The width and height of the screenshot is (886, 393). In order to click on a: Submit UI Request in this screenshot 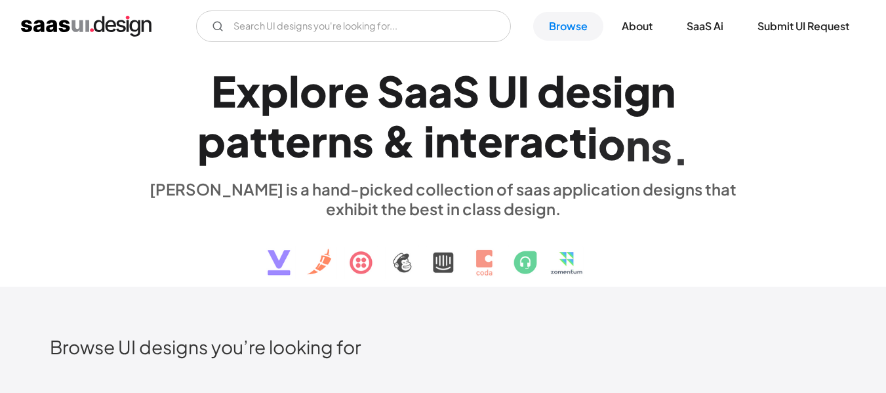, I will do `click(804, 26)`.